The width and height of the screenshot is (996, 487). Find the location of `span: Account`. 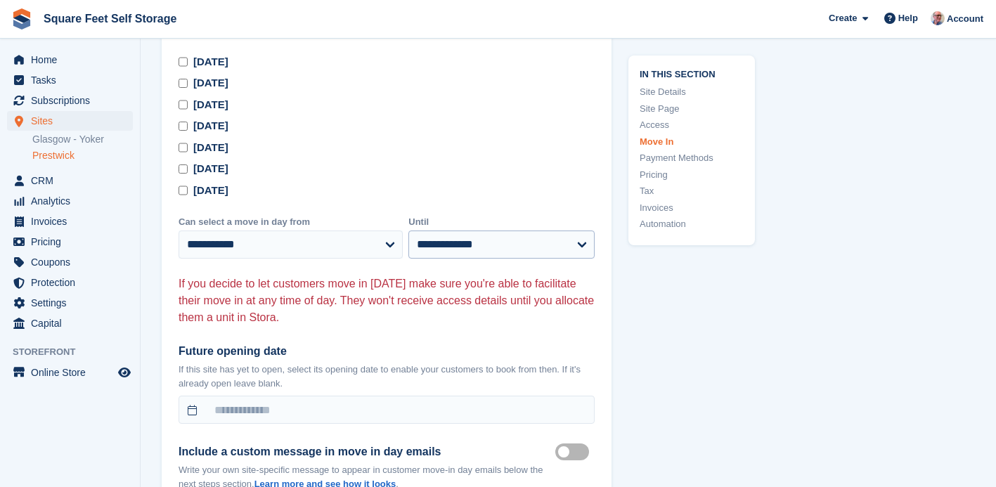

span: Account is located at coordinates (965, 19).